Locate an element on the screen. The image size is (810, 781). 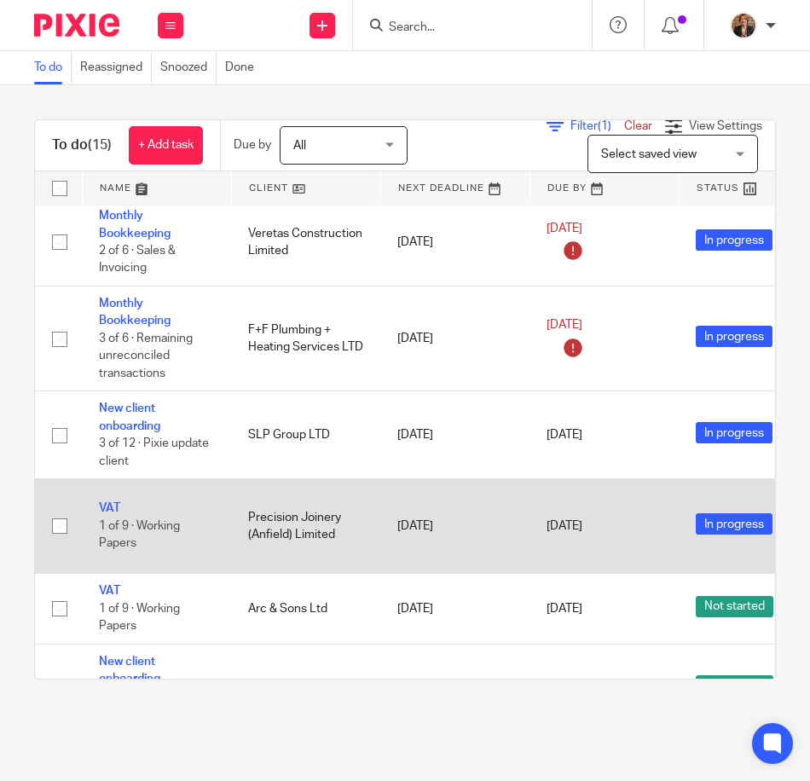
a: Snoozed is located at coordinates (188, 67).